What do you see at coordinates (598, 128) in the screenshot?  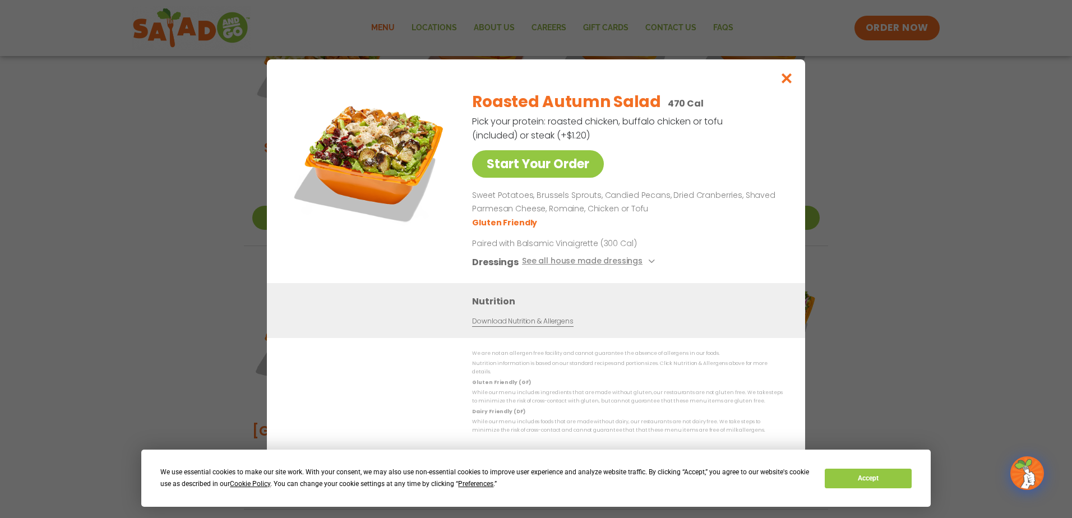 I see `p: Pick your protein: roasted chicken, buffalo chicken or tofu (included) or steak (+$1.20)` at bounding box center [598, 128].